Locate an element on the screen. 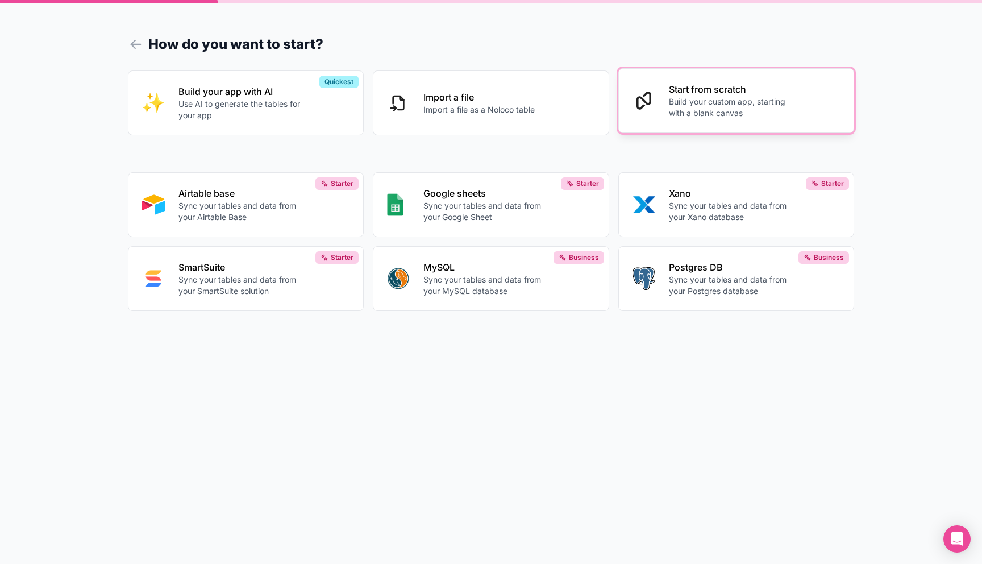 This screenshot has height=564, width=982. div: Open Intercom Messenger is located at coordinates (957, 539).